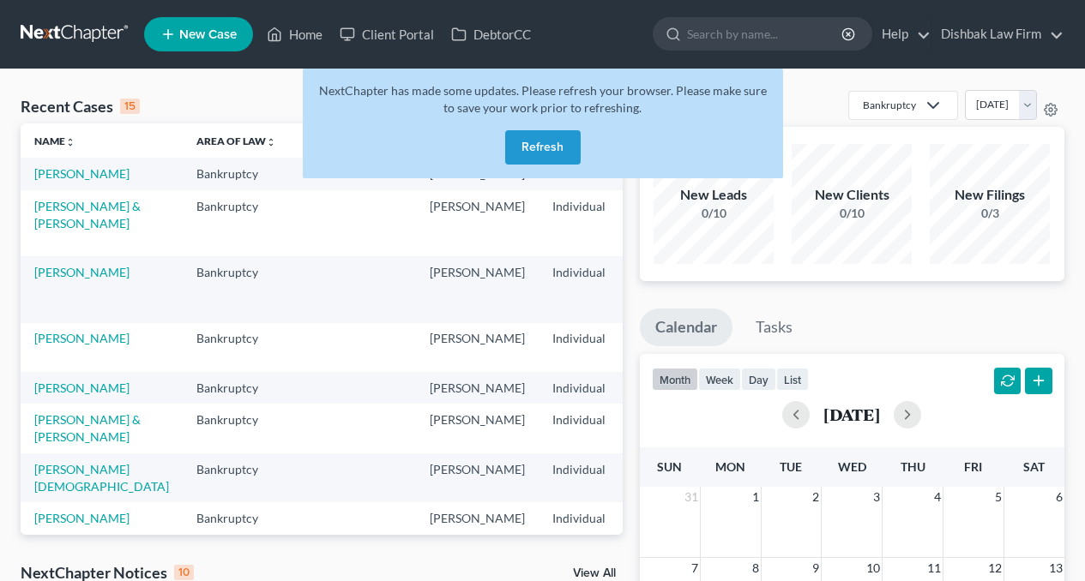  I want to click on a: Help, so click(901, 34).